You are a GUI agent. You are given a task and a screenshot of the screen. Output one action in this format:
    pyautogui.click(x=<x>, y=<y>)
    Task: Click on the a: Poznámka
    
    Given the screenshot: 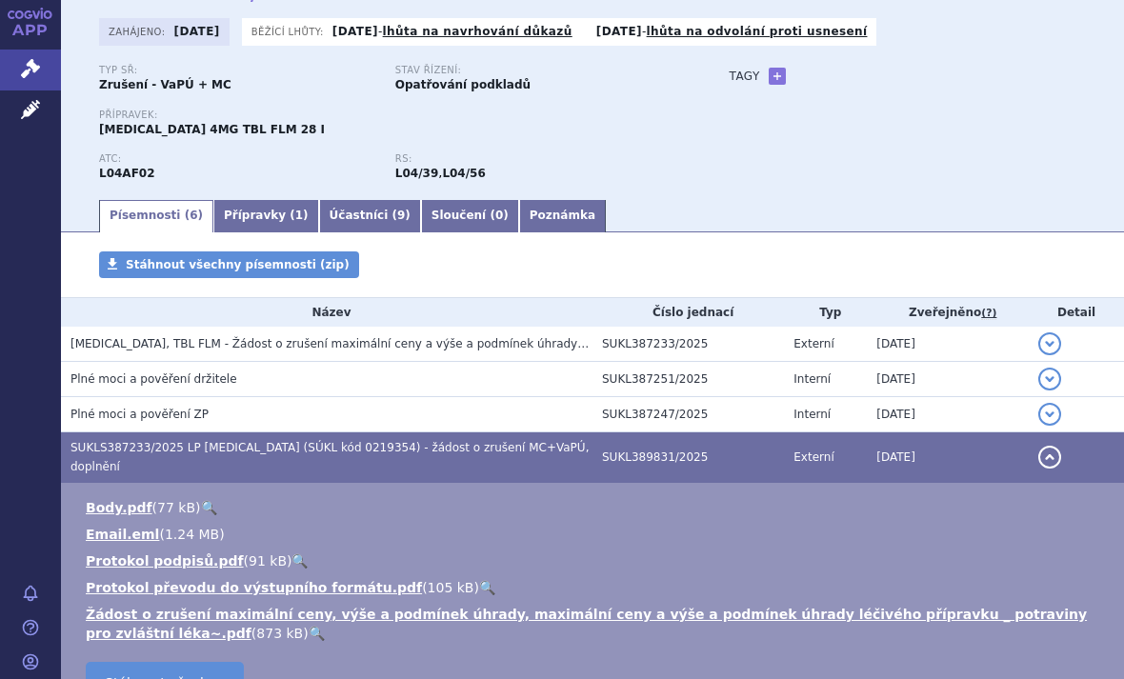 What is the action you would take?
    pyautogui.click(x=562, y=216)
    